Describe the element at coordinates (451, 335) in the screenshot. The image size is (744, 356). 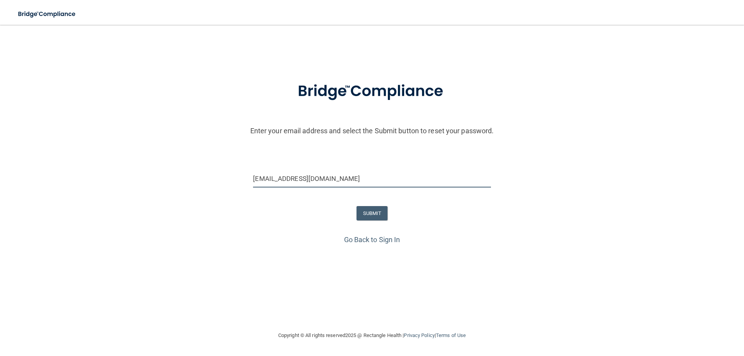
I see `a: Terms of Use` at that location.